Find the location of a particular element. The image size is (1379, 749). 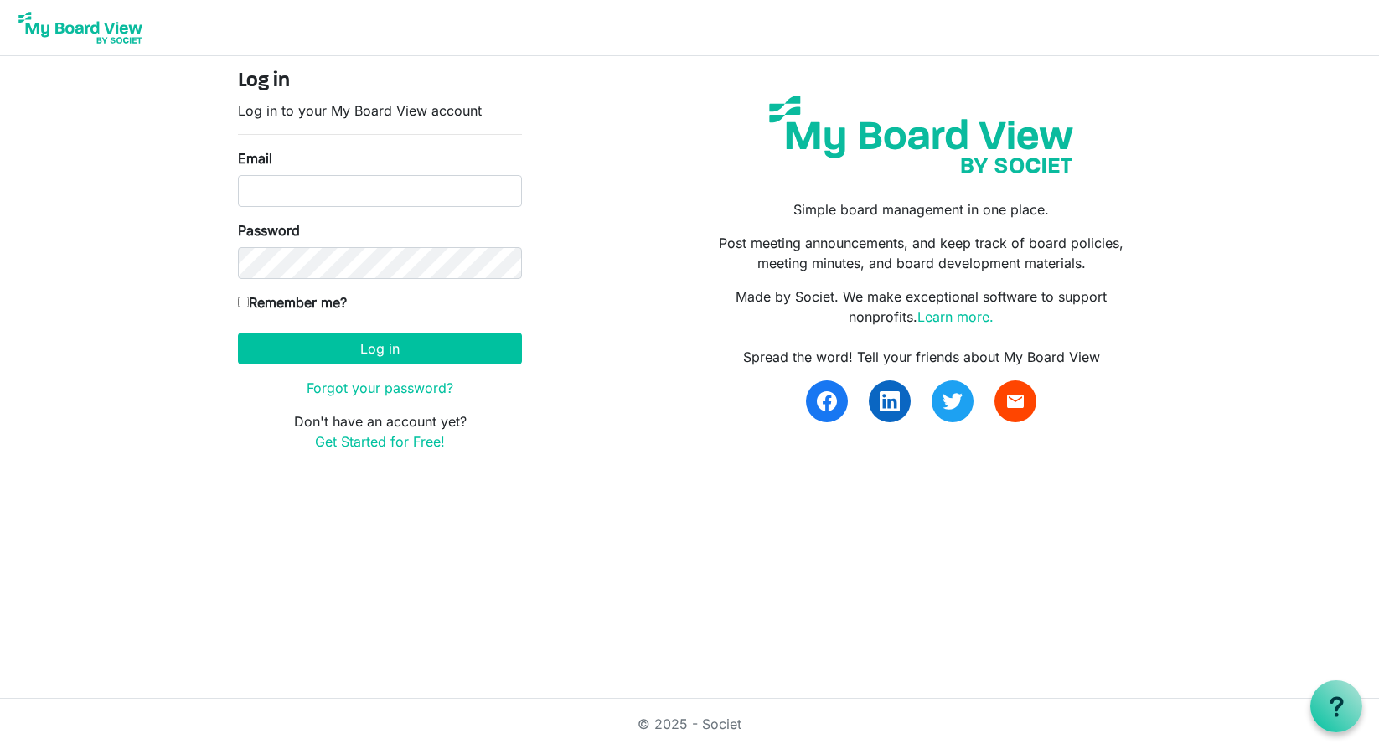

label: Password is located at coordinates (269, 230).